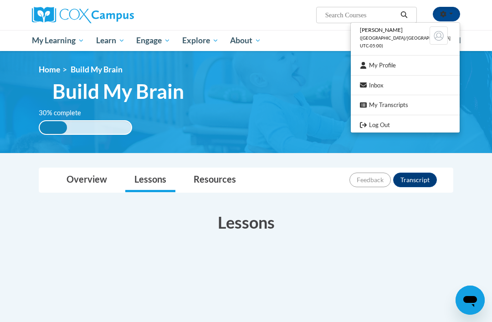 The width and height of the screenshot is (492, 322). What do you see at coordinates (405, 65) in the screenshot?
I see `a: My Profile` at bounding box center [405, 65].